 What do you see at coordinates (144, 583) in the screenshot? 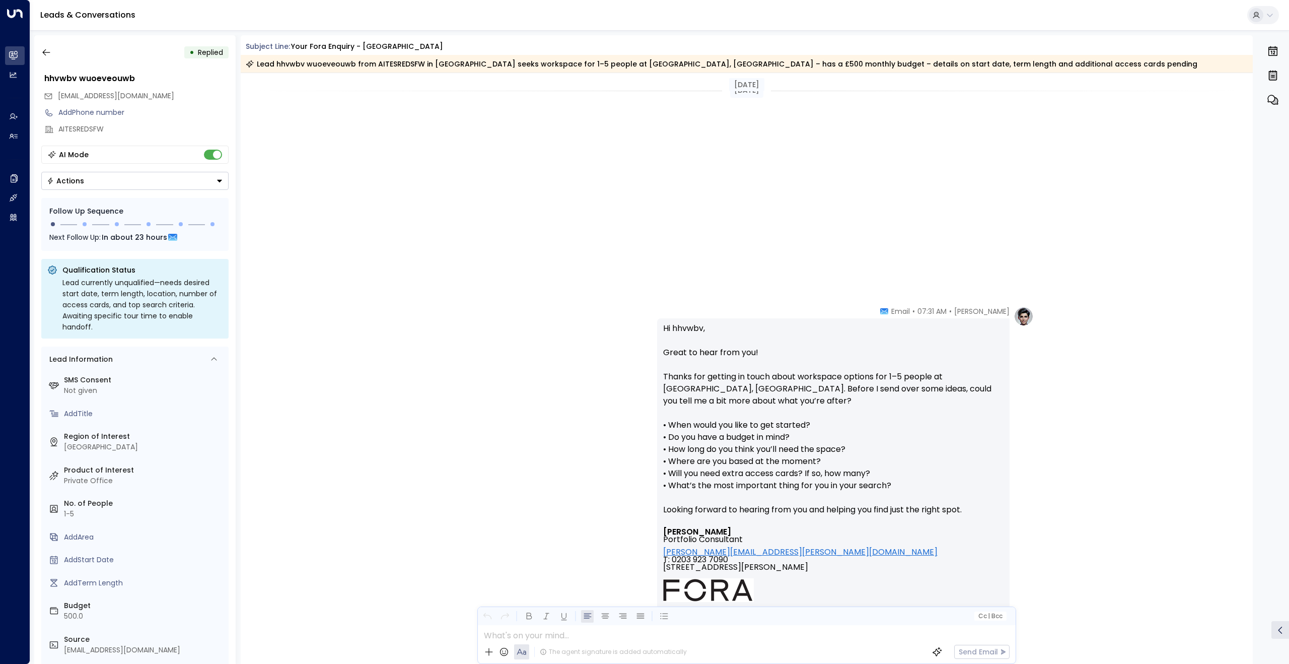
I see `div: AddTerm Length` at bounding box center [144, 583].